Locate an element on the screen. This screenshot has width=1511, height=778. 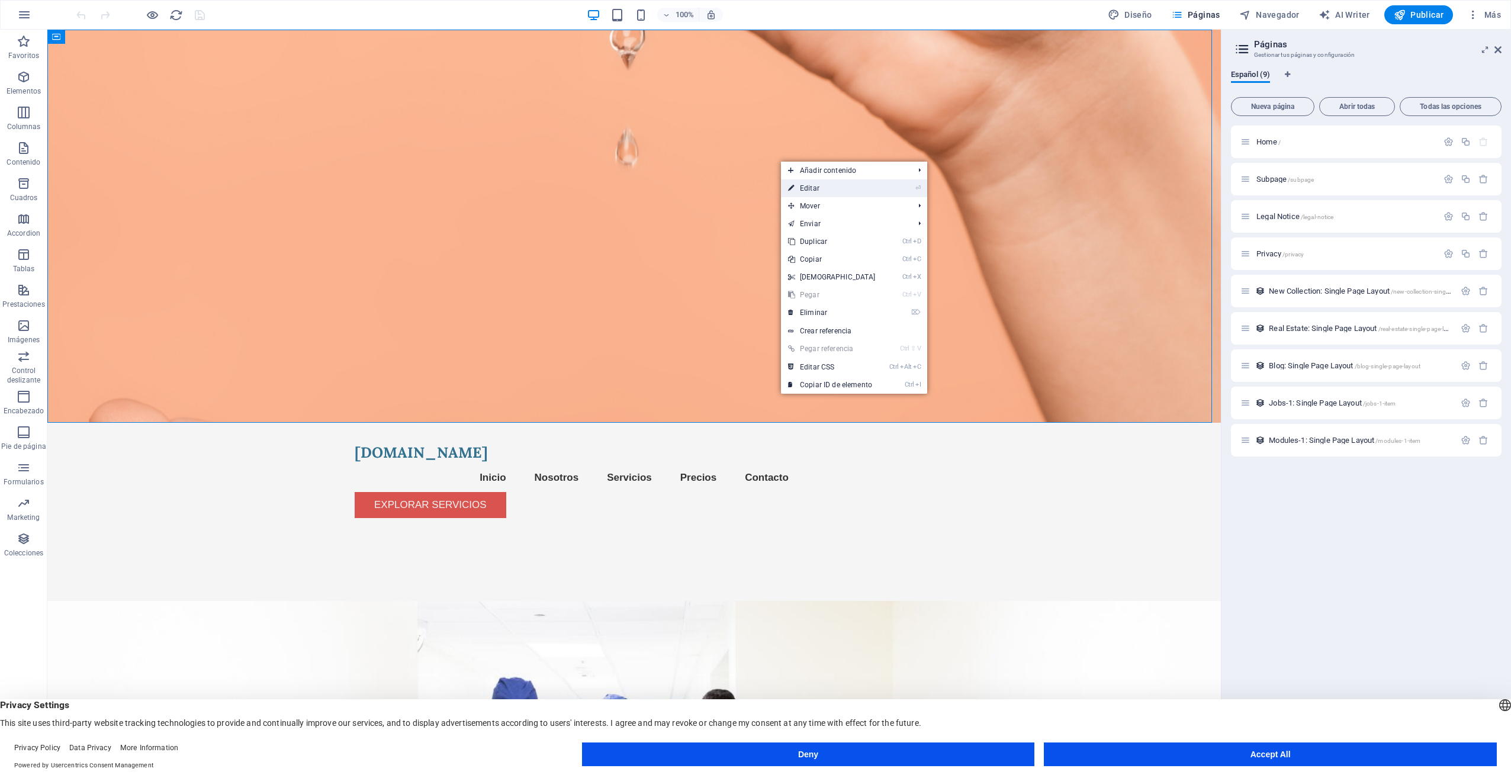
a: CtrlCCopiar is located at coordinates (832, 259).